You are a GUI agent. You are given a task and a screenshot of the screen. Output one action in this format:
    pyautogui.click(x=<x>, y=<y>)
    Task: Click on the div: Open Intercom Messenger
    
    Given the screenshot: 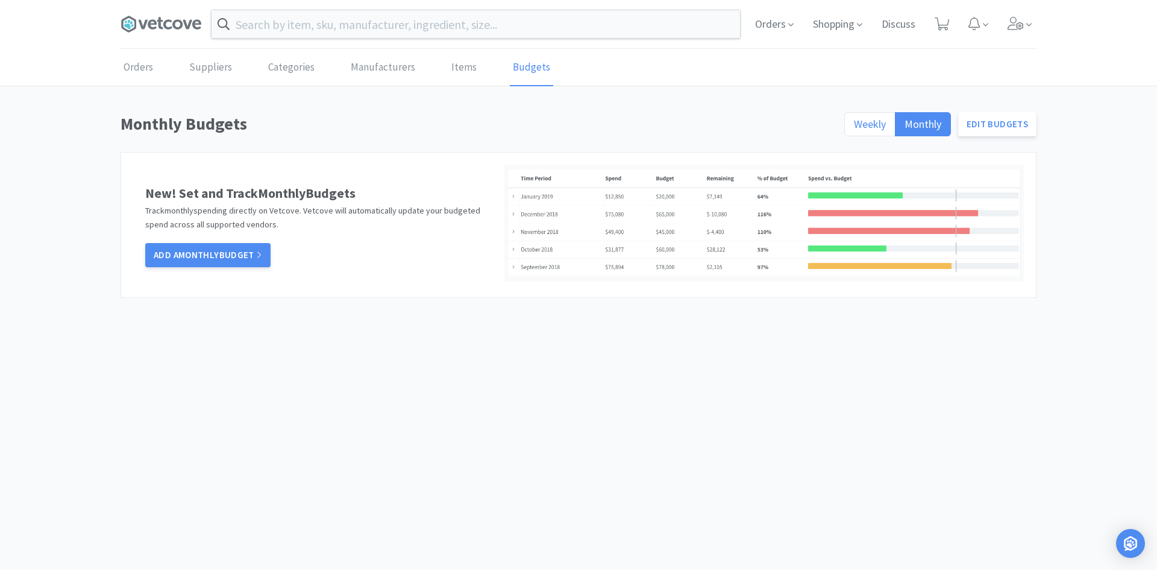 What is the action you would take?
    pyautogui.click(x=1131, y=543)
    